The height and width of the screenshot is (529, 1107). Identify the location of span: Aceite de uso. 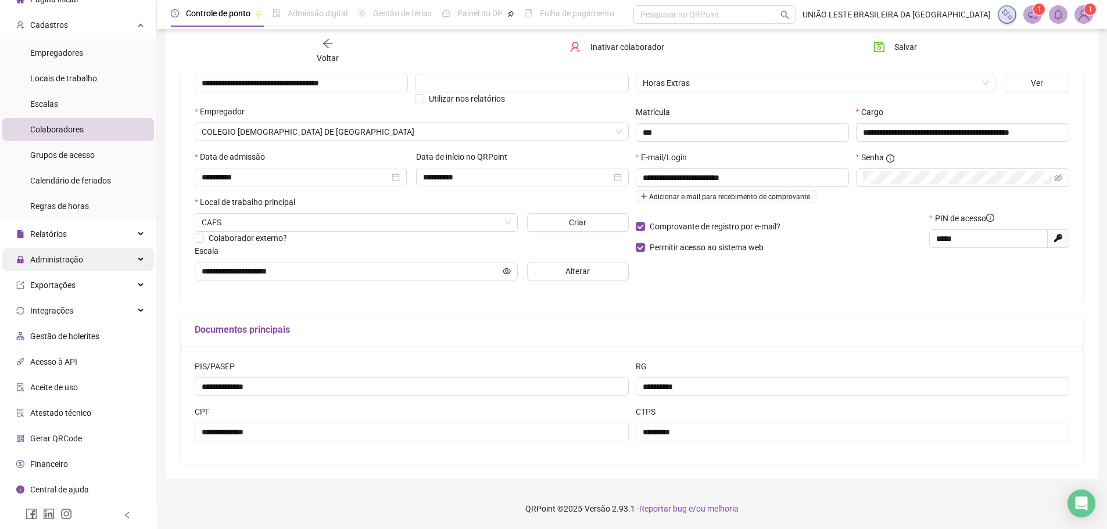
(54, 387).